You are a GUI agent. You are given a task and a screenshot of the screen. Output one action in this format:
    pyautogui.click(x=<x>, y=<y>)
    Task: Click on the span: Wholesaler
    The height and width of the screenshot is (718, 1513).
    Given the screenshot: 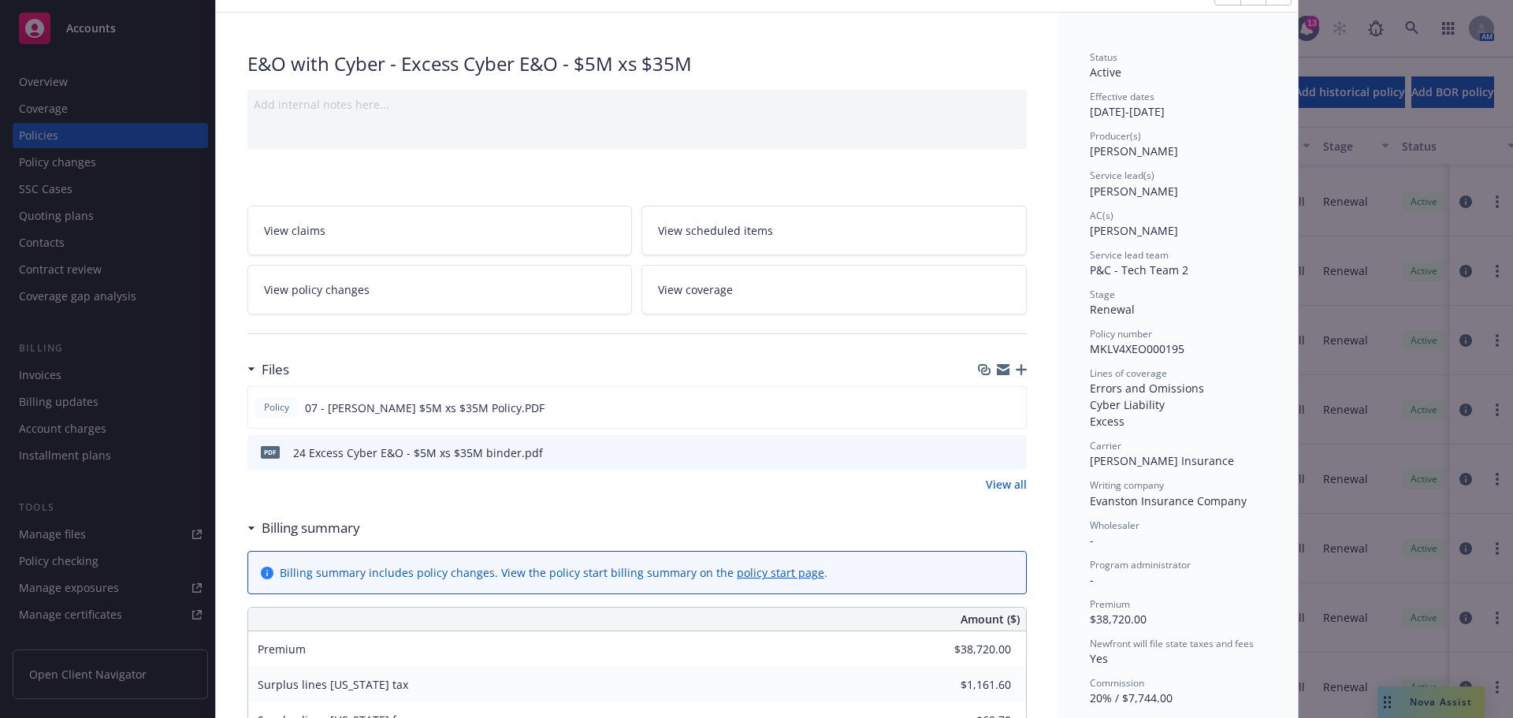 What is the action you would take?
    pyautogui.click(x=1114, y=525)
    